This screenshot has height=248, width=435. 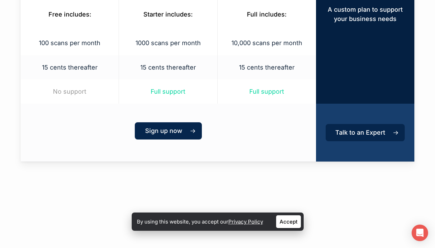 What do you see at coordinates (365, 14) in the screenshot?
I see `span: A custom plan to support your business needs` at bounding box center [365, 14].